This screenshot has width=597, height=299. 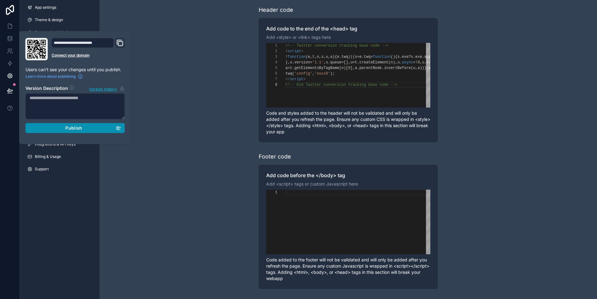 What do you see at coordinates (42, 169) in the screenshot?
I see `span: Support` at bounding box center [42, 169].